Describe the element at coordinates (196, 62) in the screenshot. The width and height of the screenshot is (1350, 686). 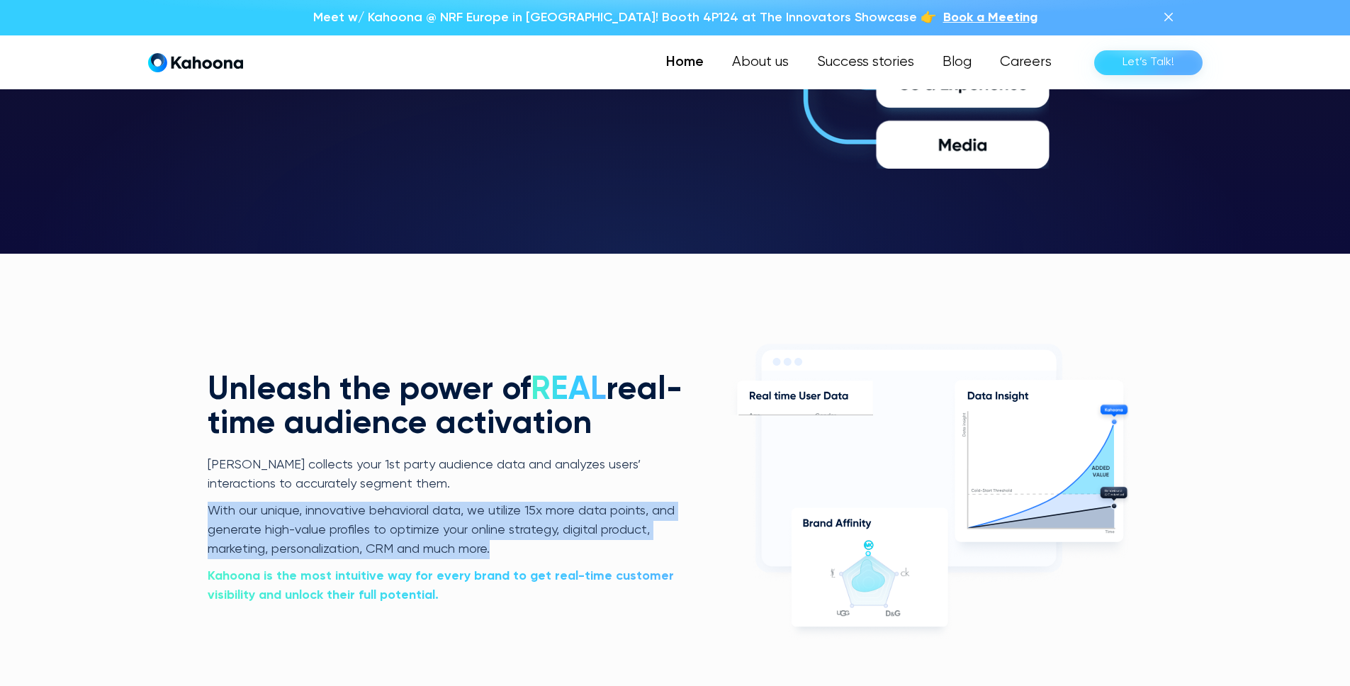
I see `a: home` at that location.